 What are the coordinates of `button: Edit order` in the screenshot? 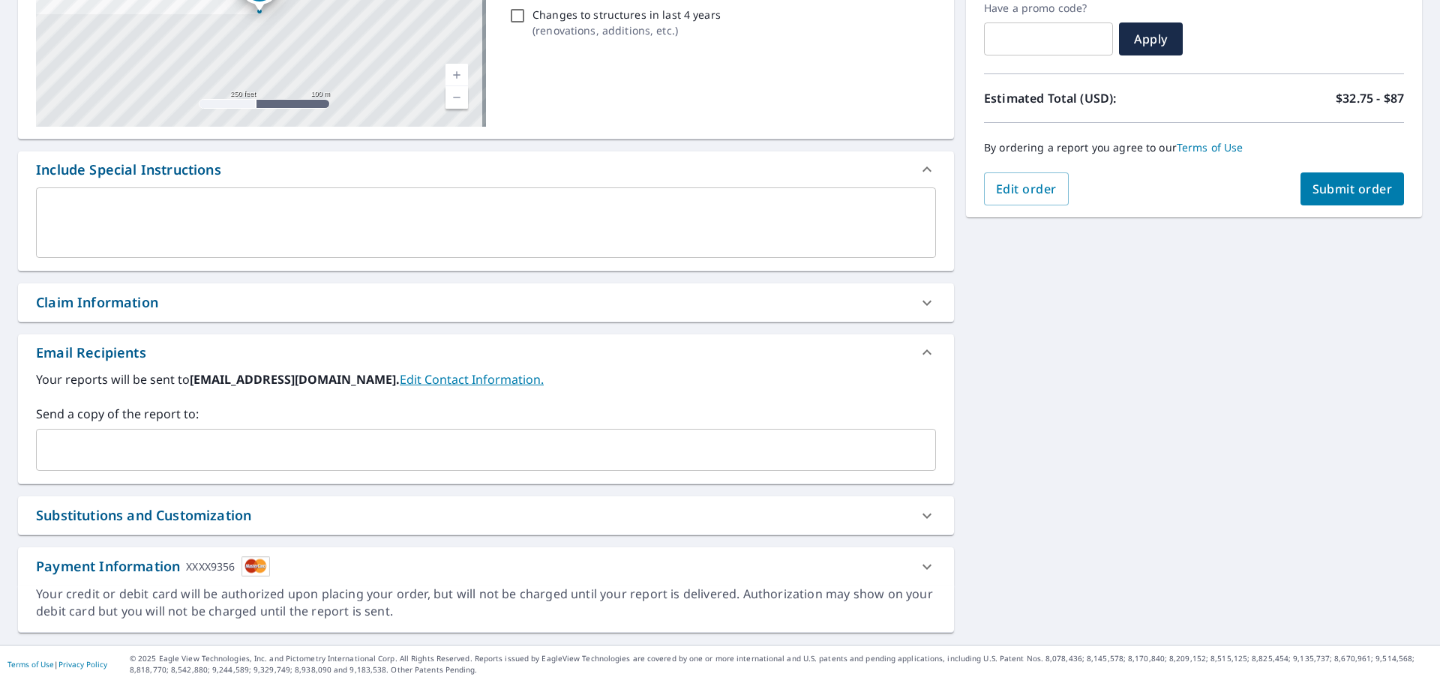 It's located at (1026, 189).